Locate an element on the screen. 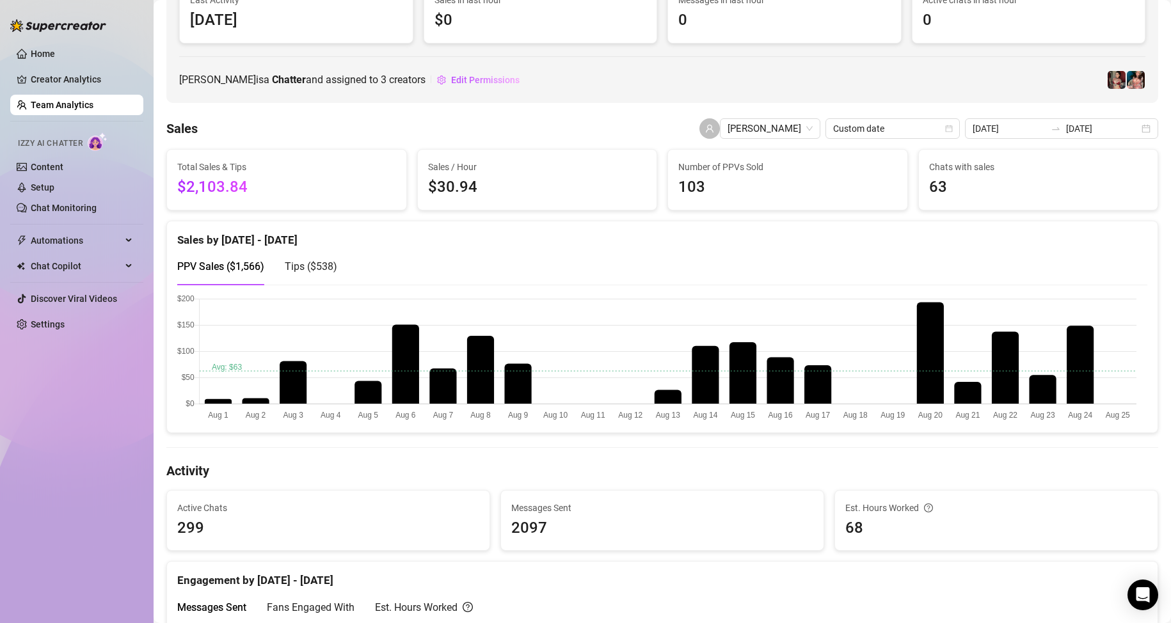 Image resolution: width=1171 pixels, height=623 pixels. span: Izzy AI Chatter is located at coordinates (50, 143).